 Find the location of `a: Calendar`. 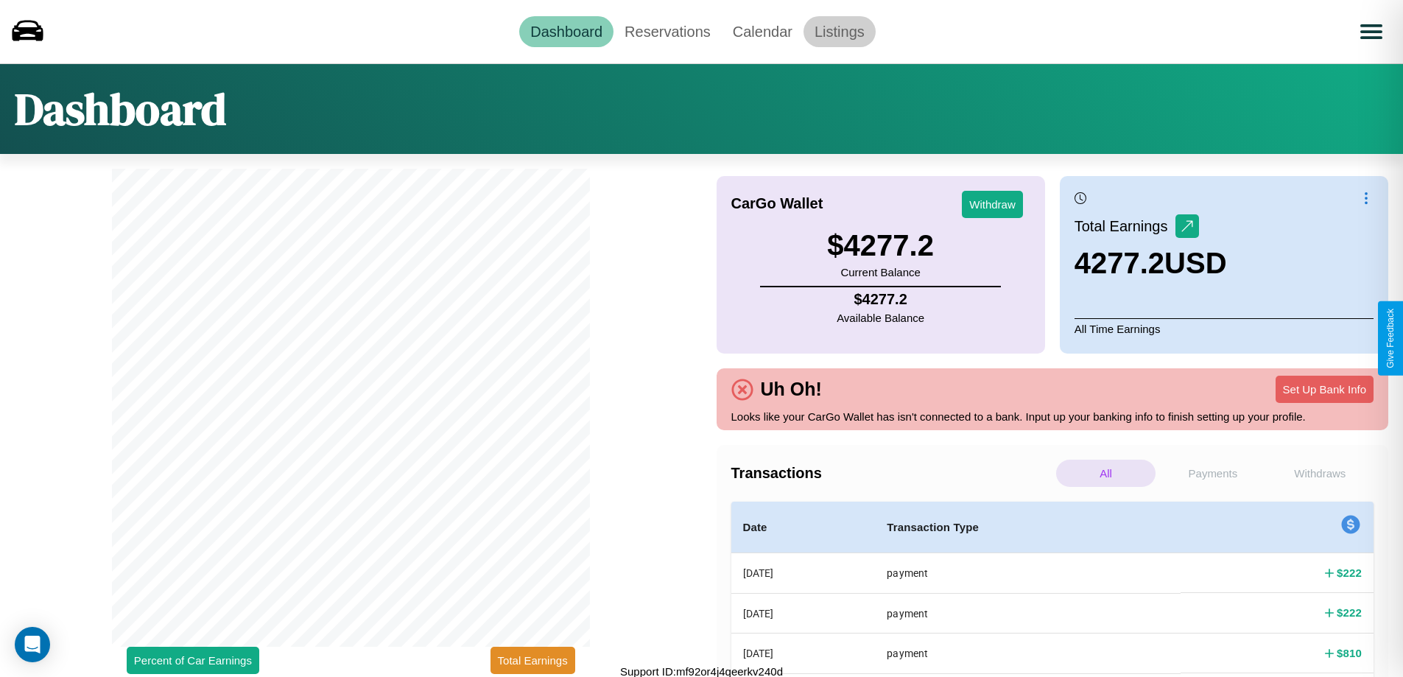

a: Calendar is located at coordinates (762, 32).